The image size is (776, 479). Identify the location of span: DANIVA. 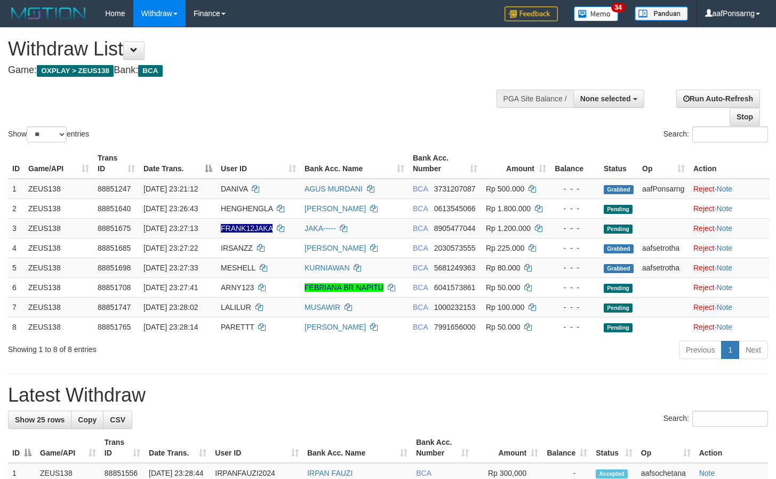
(234, 189).